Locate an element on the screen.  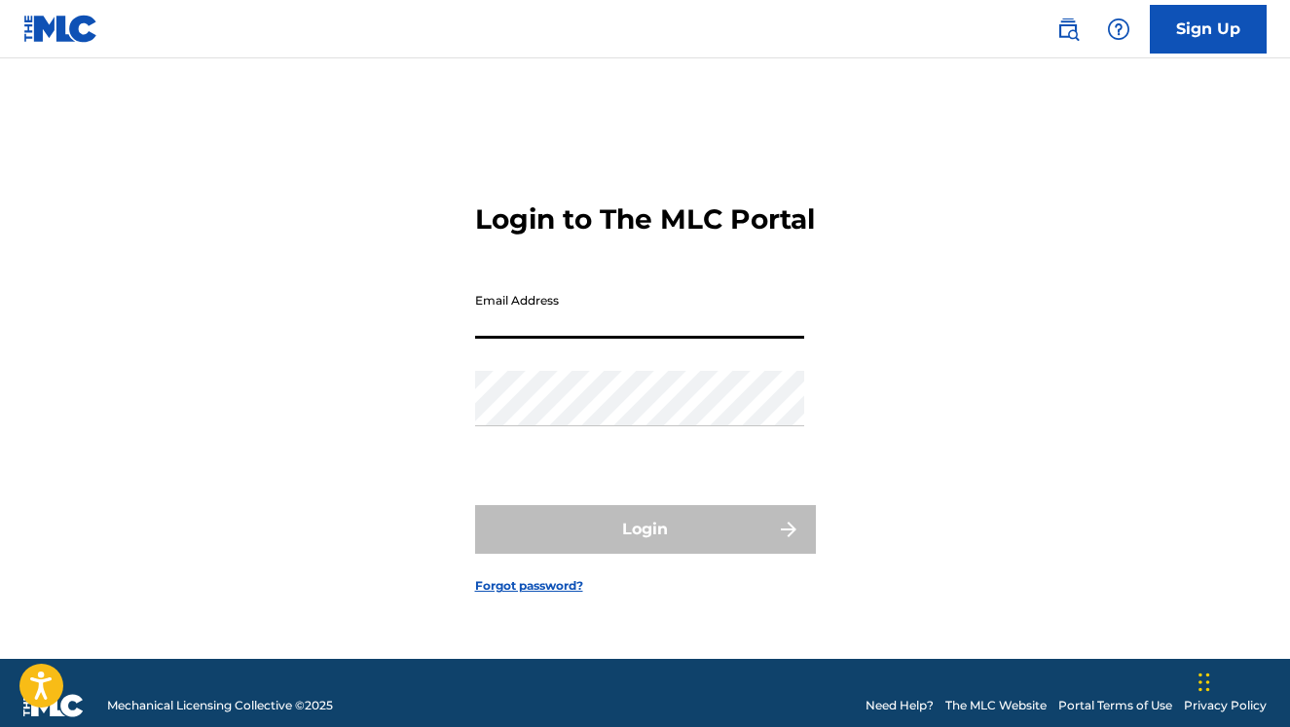
a: Forgot password? is located at coordinates (529, 586).